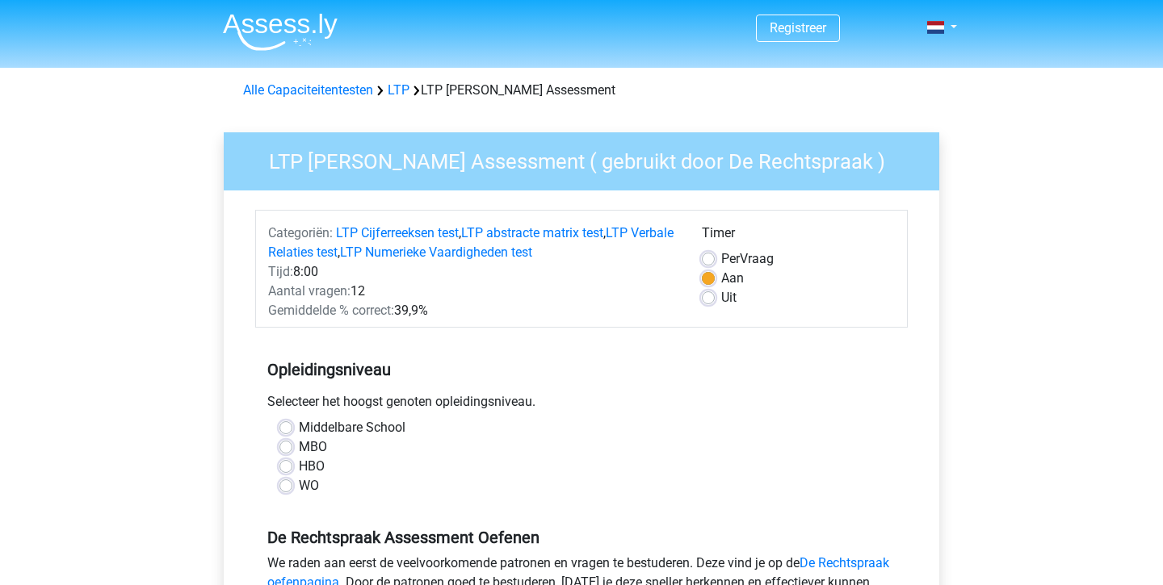 Image resolution: width=1163 pixels, height=585 pixels. I want to click on span: Gemiddelde % correct:, so click(331, 310).